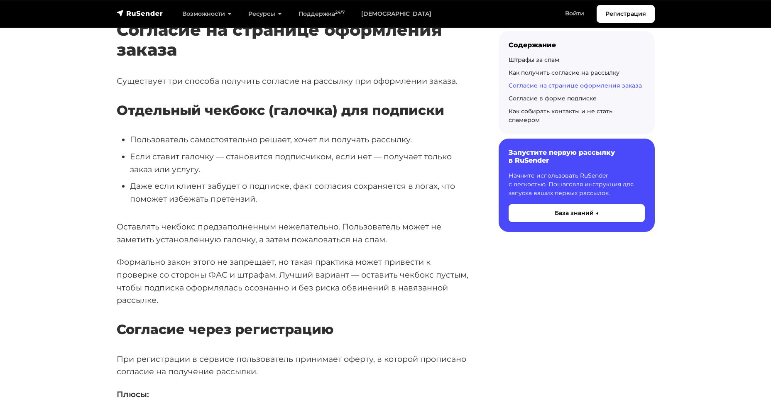  I want to click on h3: Отдельный чекбокс (галочка) для подписки, so click(294, 110).